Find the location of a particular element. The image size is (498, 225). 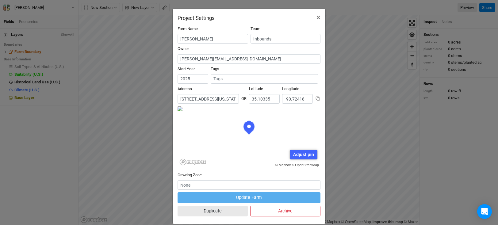

input: Start Year is located at coordinates (193, 79).